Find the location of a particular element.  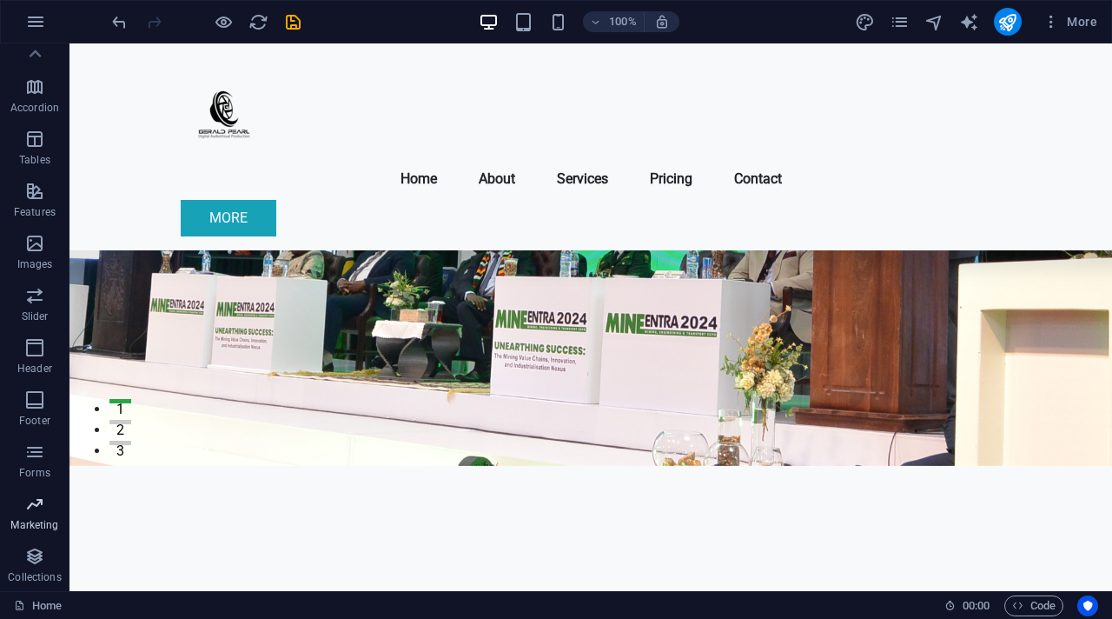

button: 2 is located at coordinates (50, 378).